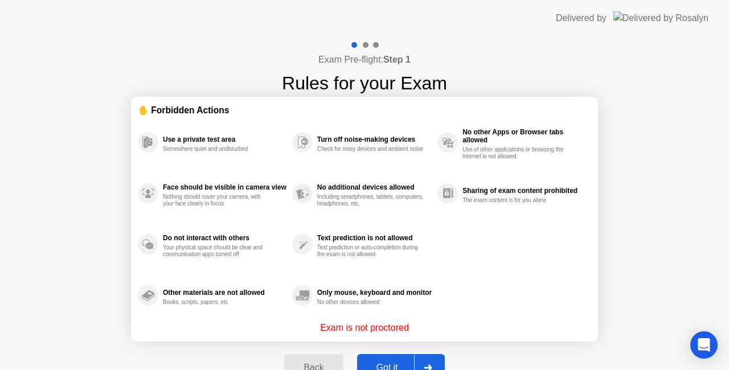  What do you see at coordinates (524, 191) in the screenshot?
I see `div: Sharing of exam content prohibited` at bounding box center [524, 191].